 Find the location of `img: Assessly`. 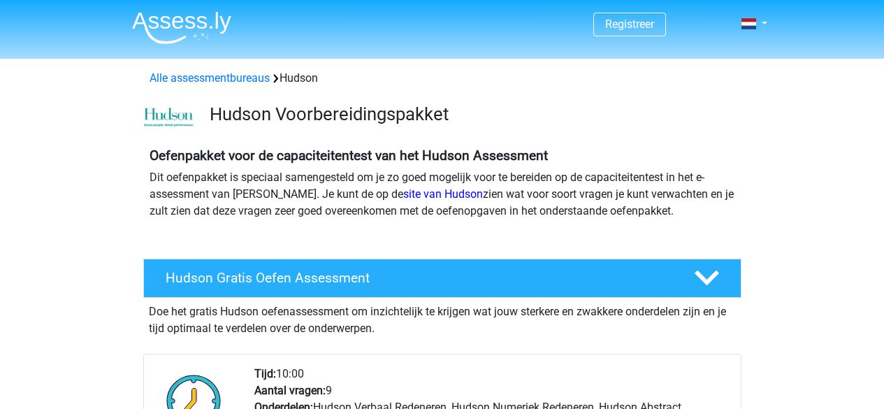

img: Assessly is located at coordinates (182, 27).